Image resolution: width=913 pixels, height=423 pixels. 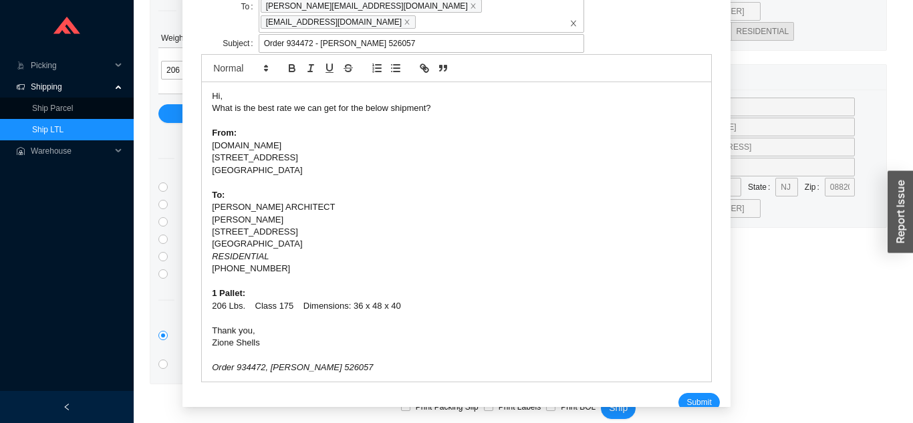 I want to click on span: Submit, so click(x=698, y=402).